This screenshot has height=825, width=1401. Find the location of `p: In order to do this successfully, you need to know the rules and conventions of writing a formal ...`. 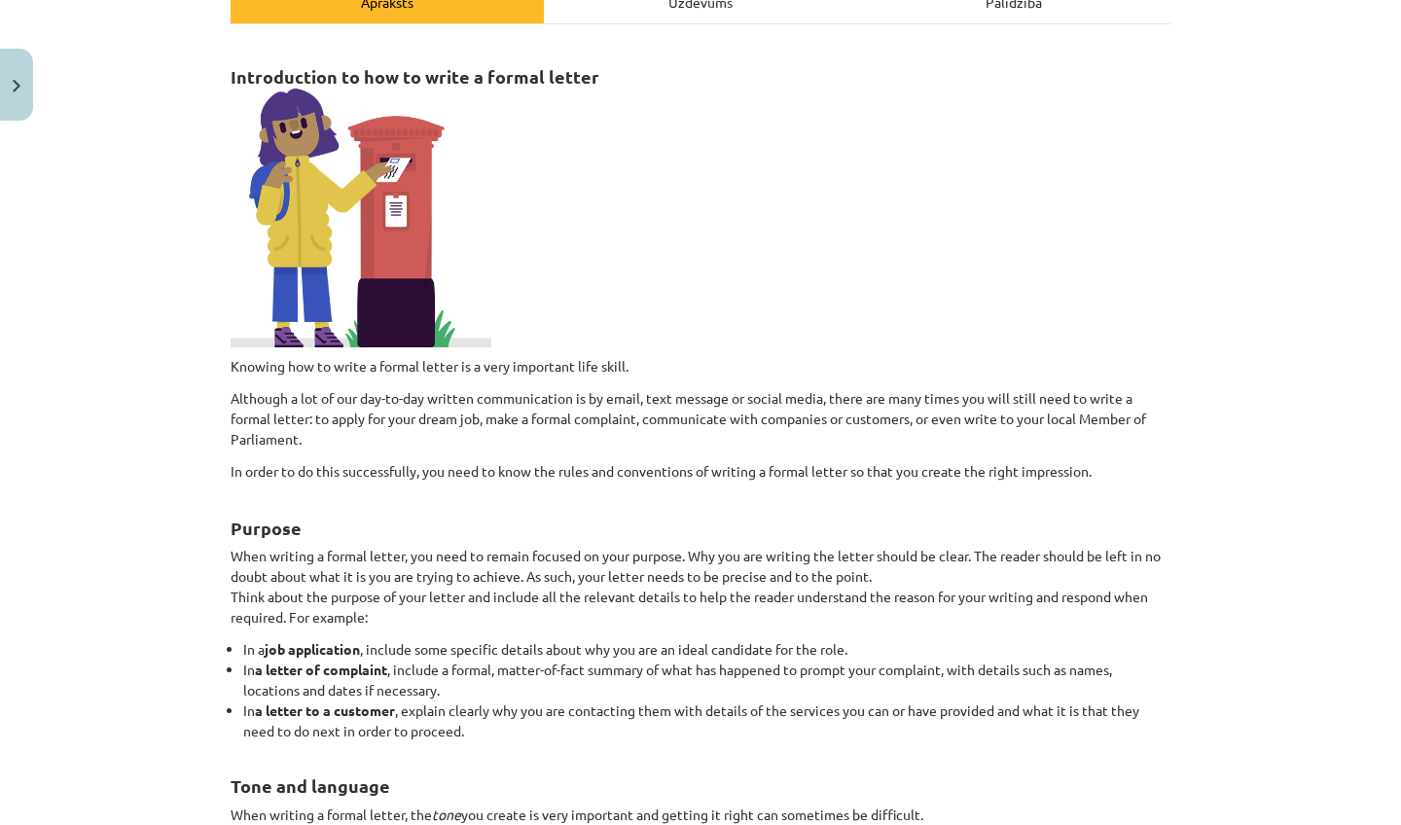

p: In order to do this successfully, you need to know the rules and conventions of writing a formal ... is located at coordinates (701, 471).